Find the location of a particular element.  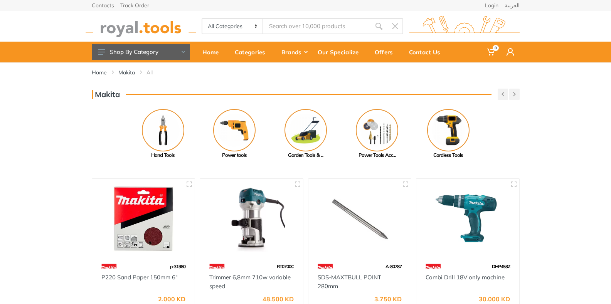

img: Royal - Cordless Tools is located at coordinates (448, 130).